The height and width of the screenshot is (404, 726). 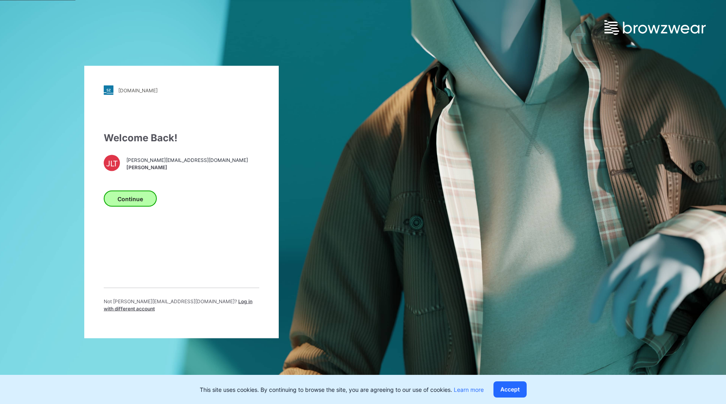 What do you see at coordinates (469, 390) in the screenshot?
I see `a: Learn more` at bounding box center [469, 390].